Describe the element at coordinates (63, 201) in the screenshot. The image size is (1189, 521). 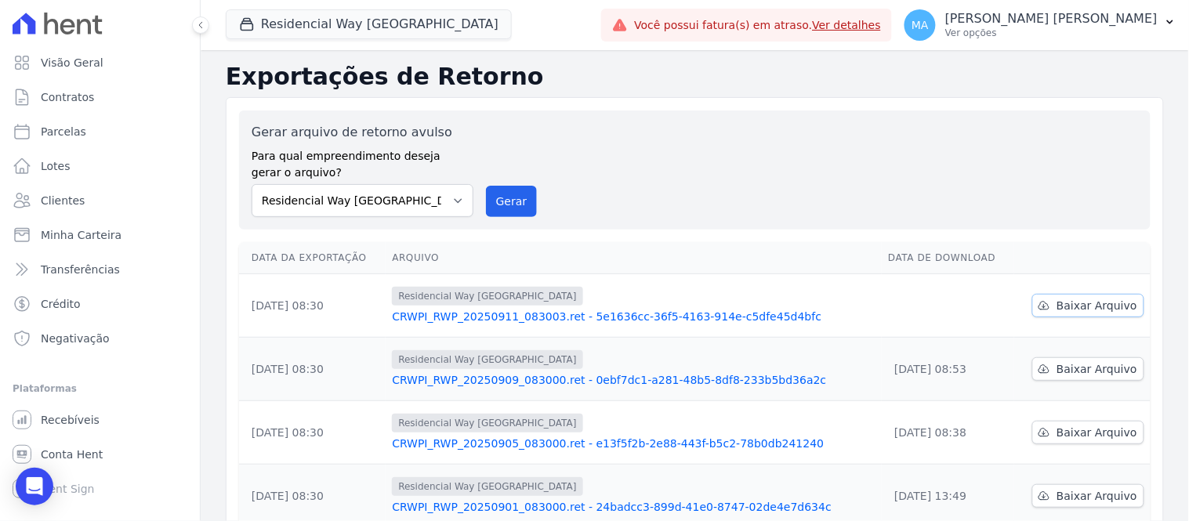
I see `span: Clientes` at that location.